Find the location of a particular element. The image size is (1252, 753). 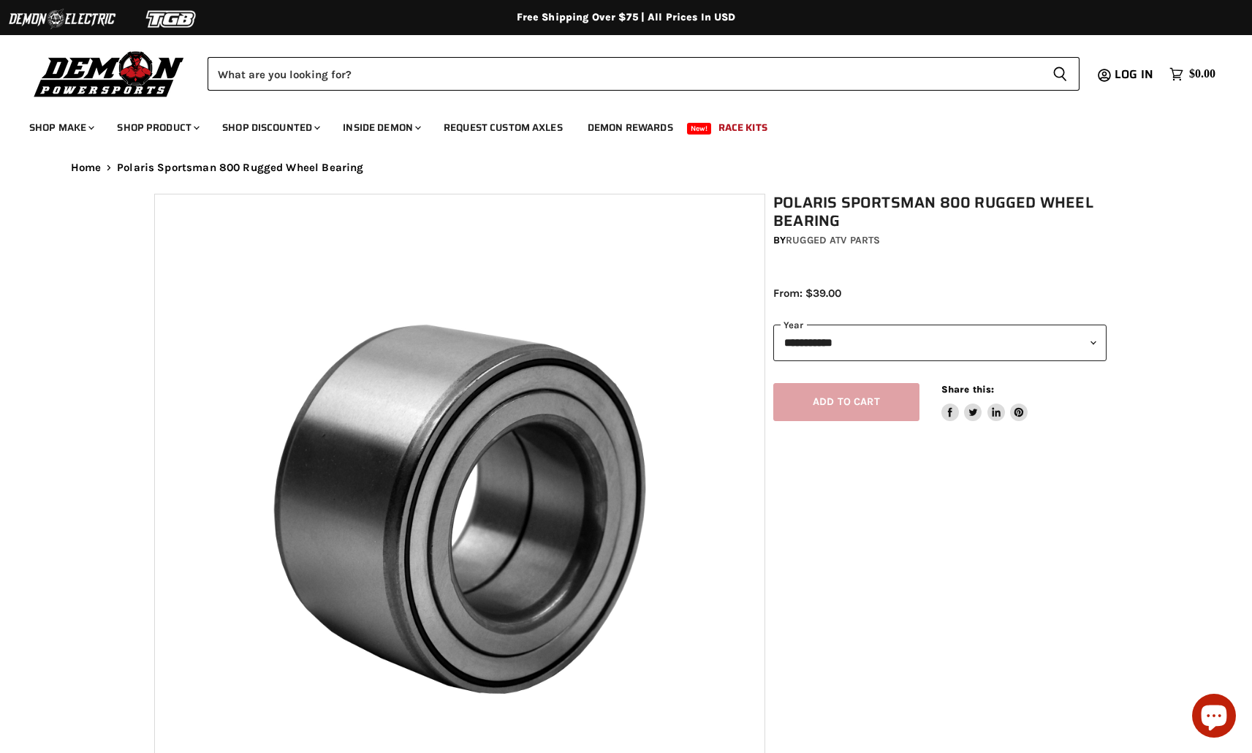

a: Demon Rewards is located at coordinates (630, 127).